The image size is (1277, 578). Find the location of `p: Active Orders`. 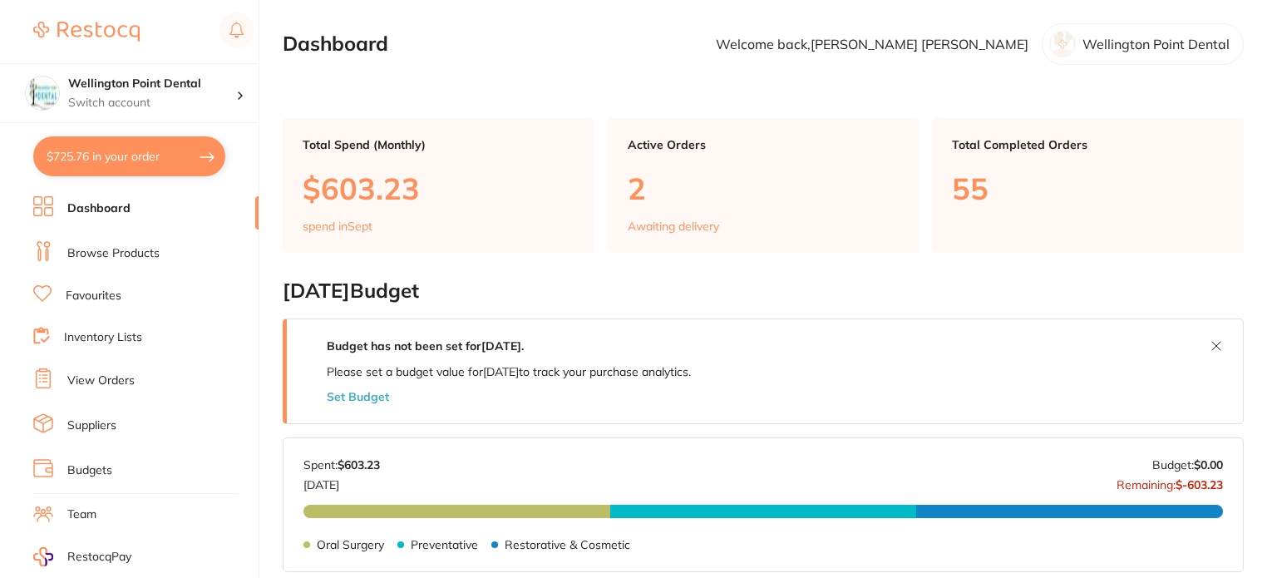

p: Active Orders is located at coordinates (763, 145).